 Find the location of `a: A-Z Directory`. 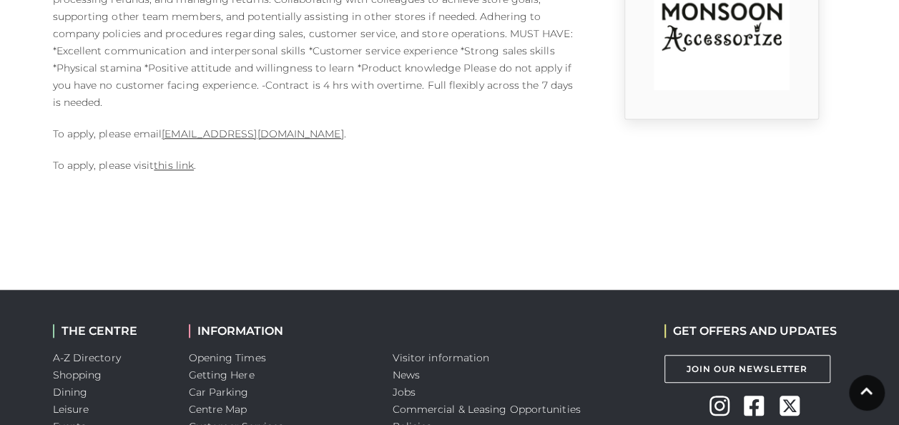

a: A-Z Directory is located at coordinates (87, 357).